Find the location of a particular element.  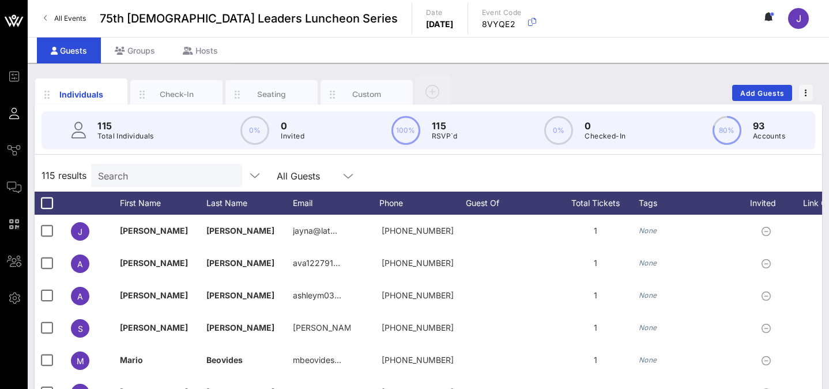

p: Checked-In is located at coordinates (605, 136).